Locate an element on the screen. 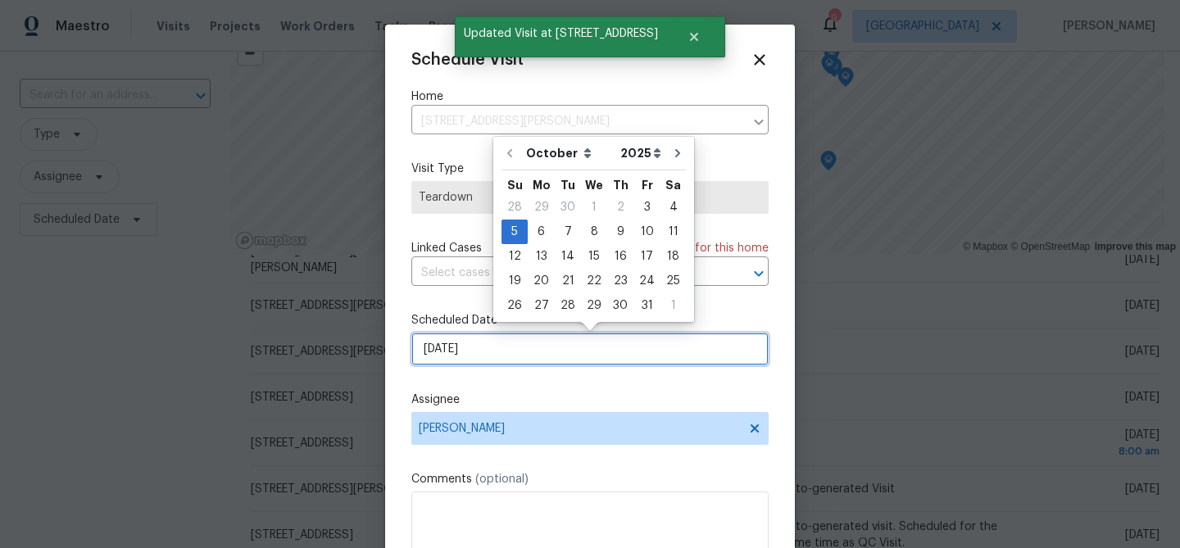  div: Sun Oct 26 2025 is located at coordinates (515, 306).